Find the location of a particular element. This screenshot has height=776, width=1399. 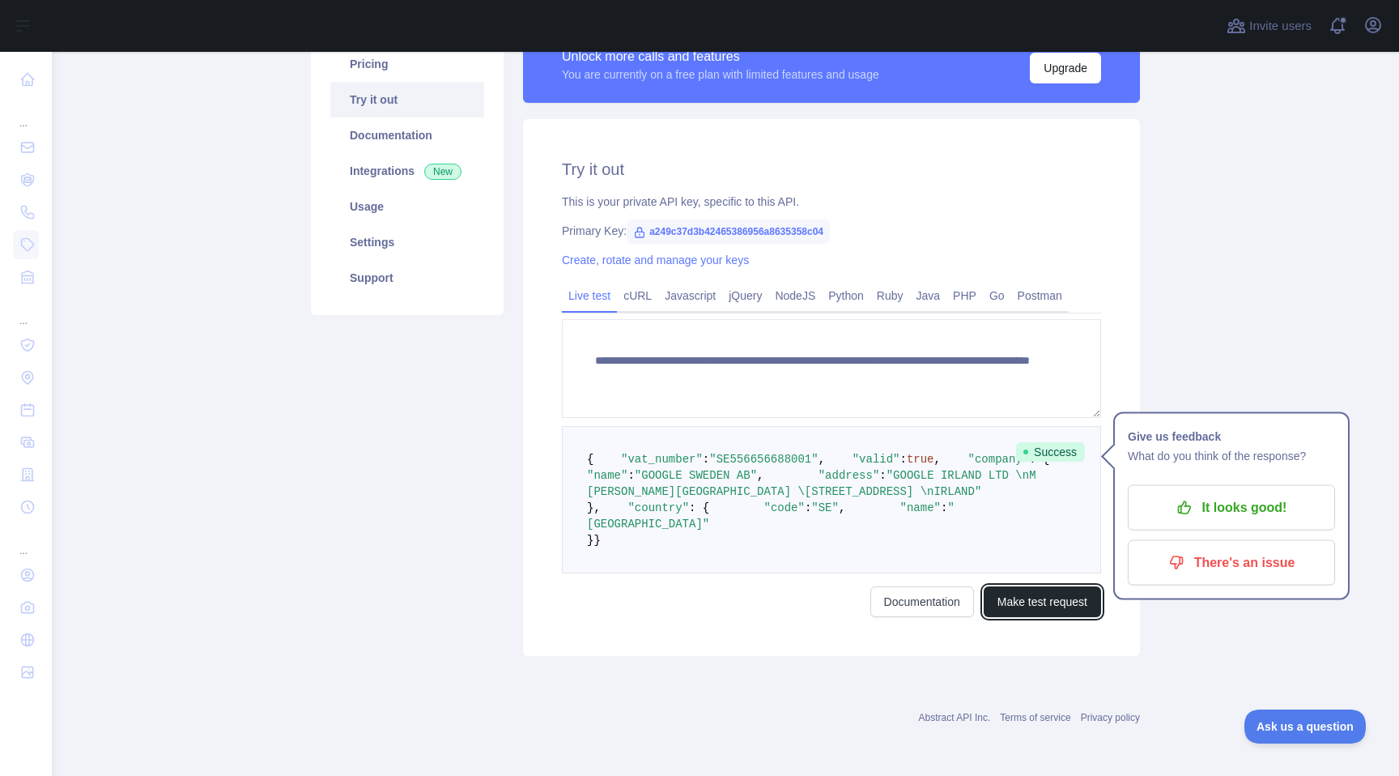

a: Python is located at coordinates (846, 295).